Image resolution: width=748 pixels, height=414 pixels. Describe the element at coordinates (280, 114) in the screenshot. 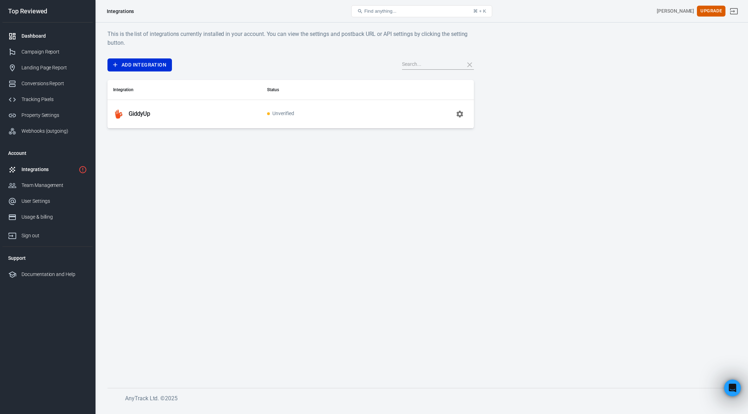

I see `span: Unverified` at that location.